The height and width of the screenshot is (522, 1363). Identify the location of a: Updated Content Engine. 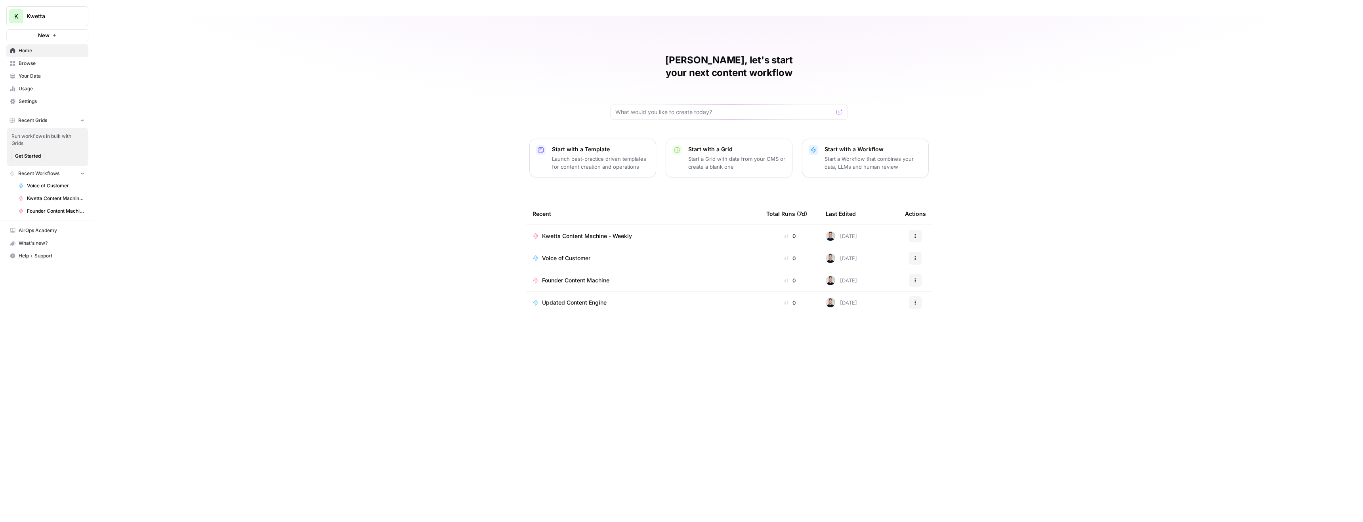
(643, 303).